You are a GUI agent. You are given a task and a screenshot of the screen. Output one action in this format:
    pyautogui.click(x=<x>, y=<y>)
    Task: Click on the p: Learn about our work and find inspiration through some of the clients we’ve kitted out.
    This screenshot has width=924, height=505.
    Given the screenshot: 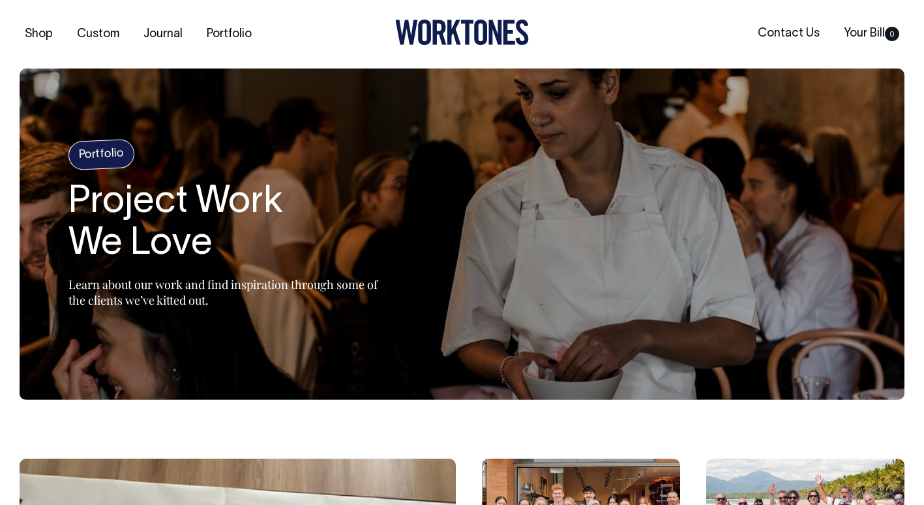 What is the action you would take?
    pyautogui.click(x=232, y=292)
    